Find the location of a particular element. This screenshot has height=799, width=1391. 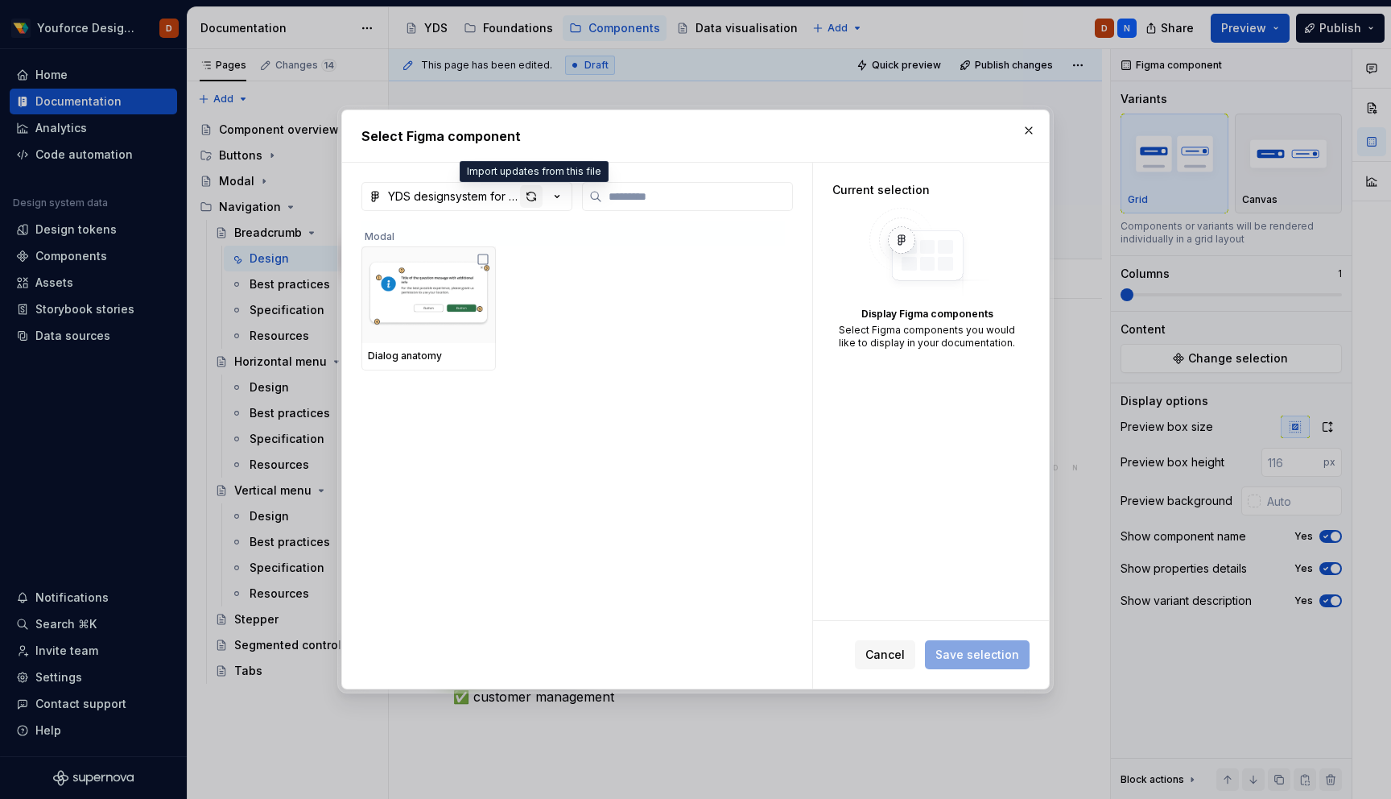

h2: Select Figma component is located at coordinates (696, 136).